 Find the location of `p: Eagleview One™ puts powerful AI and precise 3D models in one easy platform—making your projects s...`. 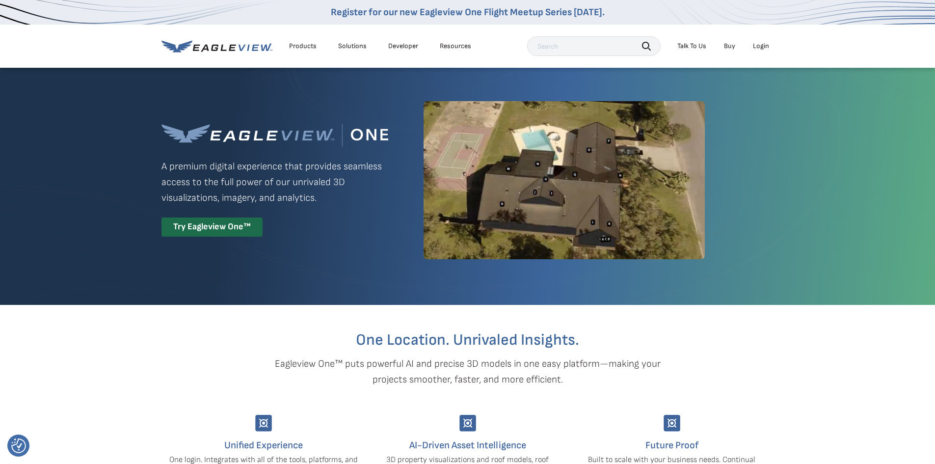

p: Eagleview One™ puts powerful AI and precise 3D models in one easy platform—making your projects s... is located at coordinates (468, 371).